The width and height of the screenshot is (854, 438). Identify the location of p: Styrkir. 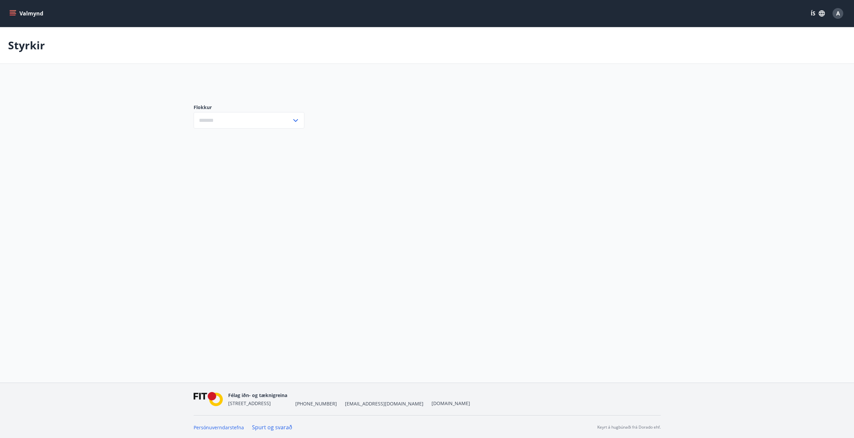
(26, 45).